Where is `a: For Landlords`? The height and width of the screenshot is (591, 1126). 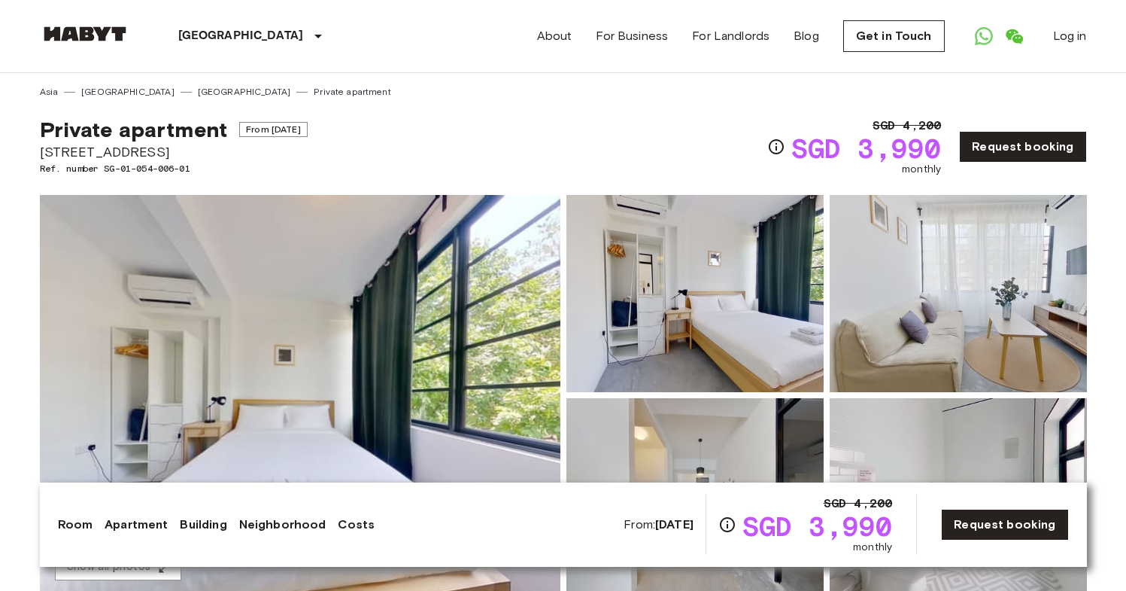 a: For Landlords is located at coordinates (731, 36).